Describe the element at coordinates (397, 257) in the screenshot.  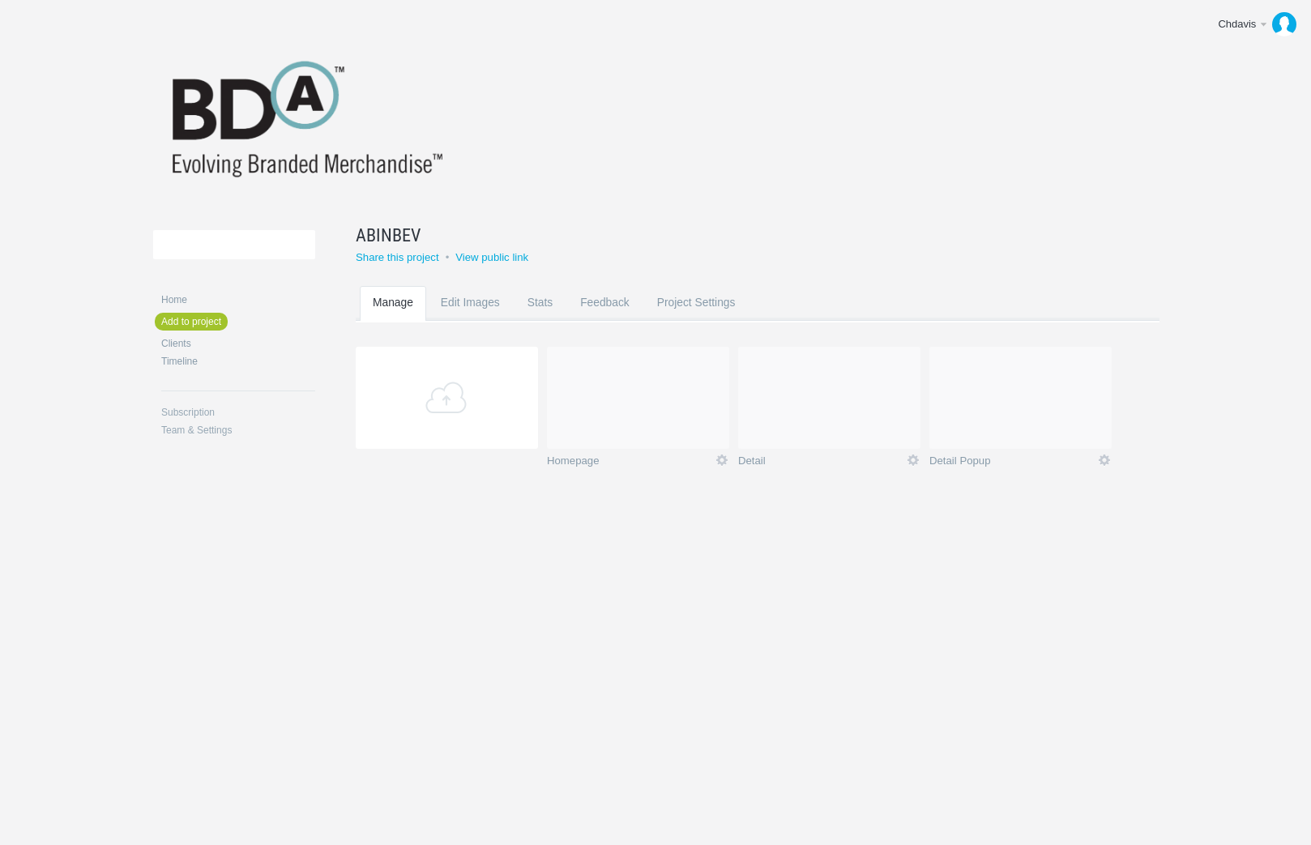
I see `a: Share this project` at that location.